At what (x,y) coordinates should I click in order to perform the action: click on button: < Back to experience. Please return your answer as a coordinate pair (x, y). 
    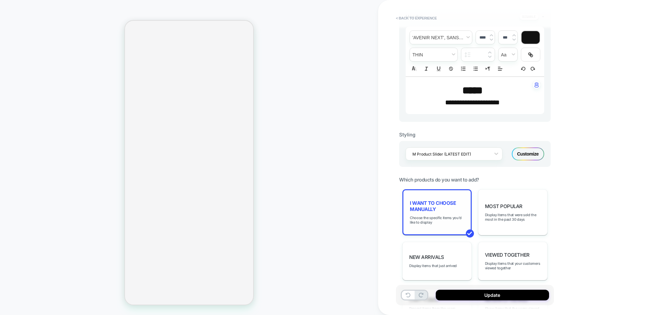
    Looking at the image, I should click on (416, 18).